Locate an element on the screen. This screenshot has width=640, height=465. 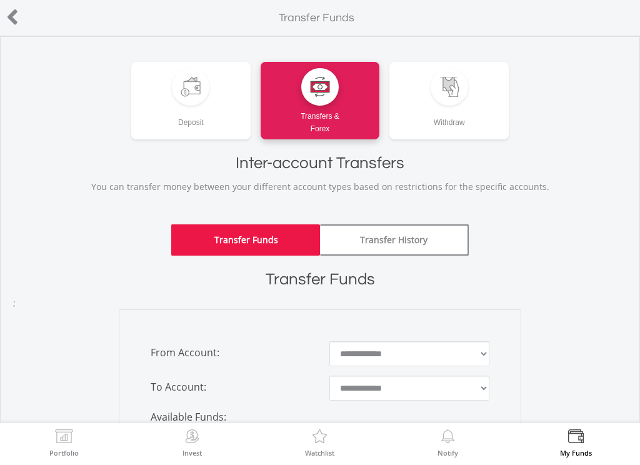
p: You can transfer money between your different account types based on restrictions for the specifi... is located at coordinates (320, 187).